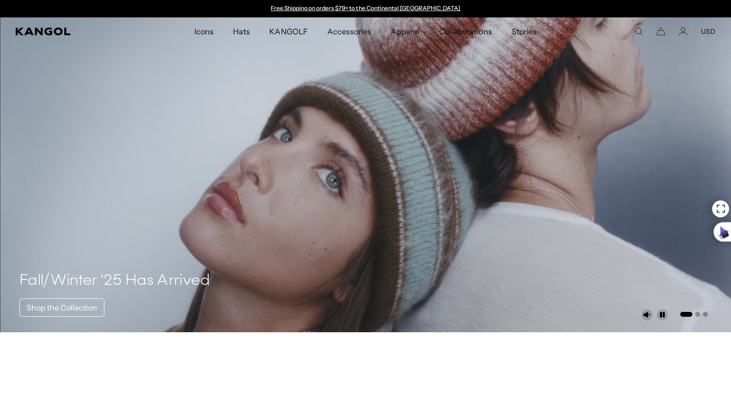  What do you see at coordinates (647, 315) in the screenshot?
I see `button: Unmute` at bounding box center [647, 315].